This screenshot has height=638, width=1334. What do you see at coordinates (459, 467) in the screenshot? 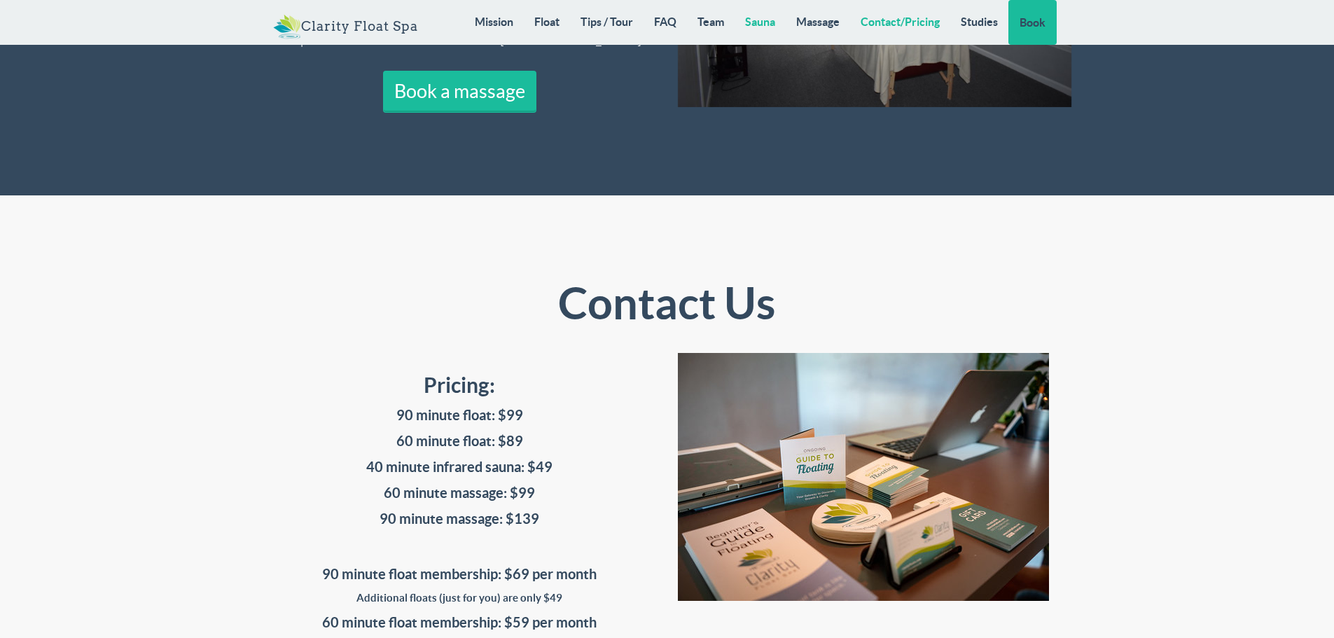
I see `h4: 40 minute infrared sauna: $49` at bounding box center [459, 467].